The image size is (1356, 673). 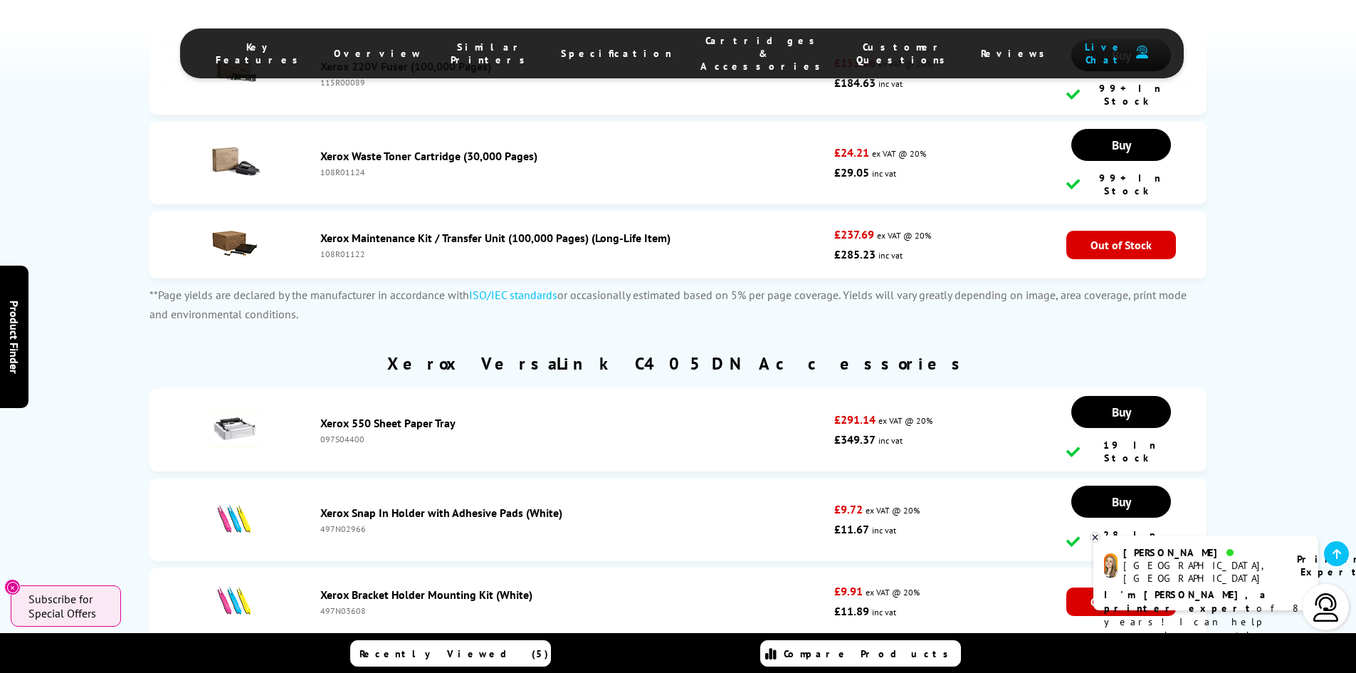 I want to click on span: Specification, so click(x=616, y=53).